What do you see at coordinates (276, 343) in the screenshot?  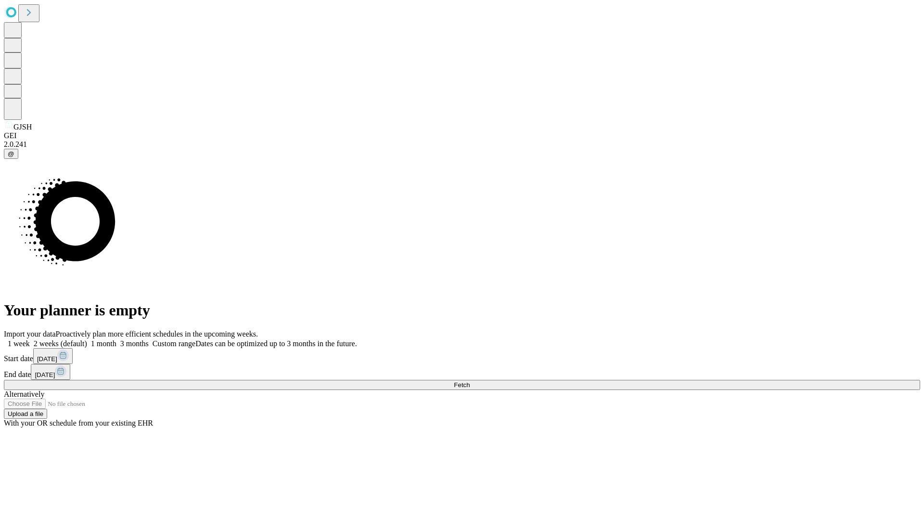 I see `span: Dates can be optimized up to 3 months in the future.` at bounding box center [276, 343].